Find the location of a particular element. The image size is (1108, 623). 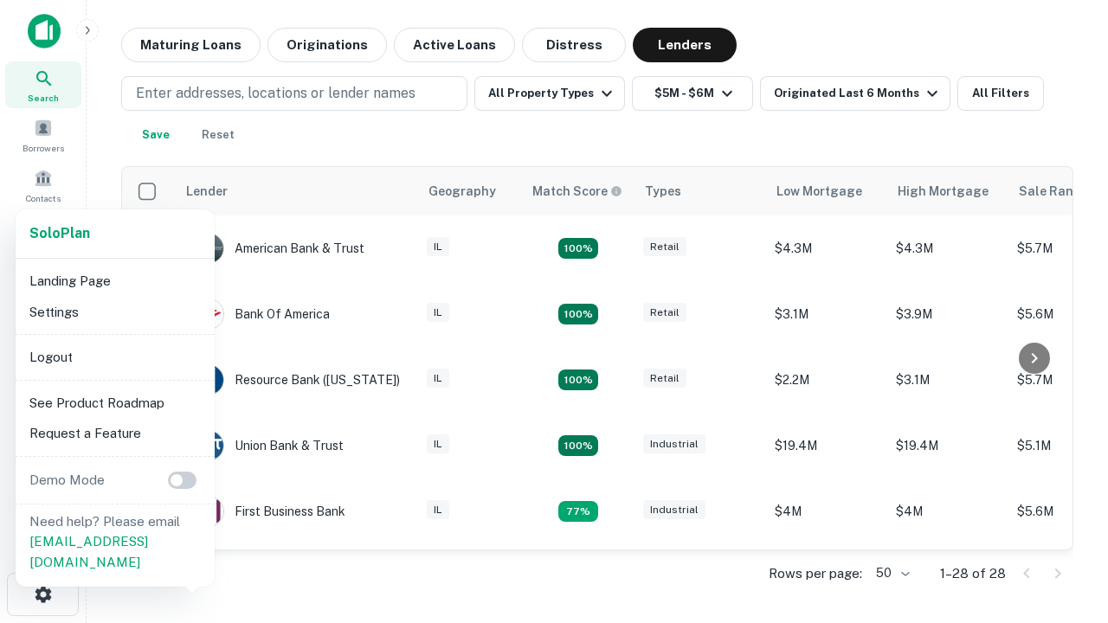

li: Logout is located at coordinates (115, 358).